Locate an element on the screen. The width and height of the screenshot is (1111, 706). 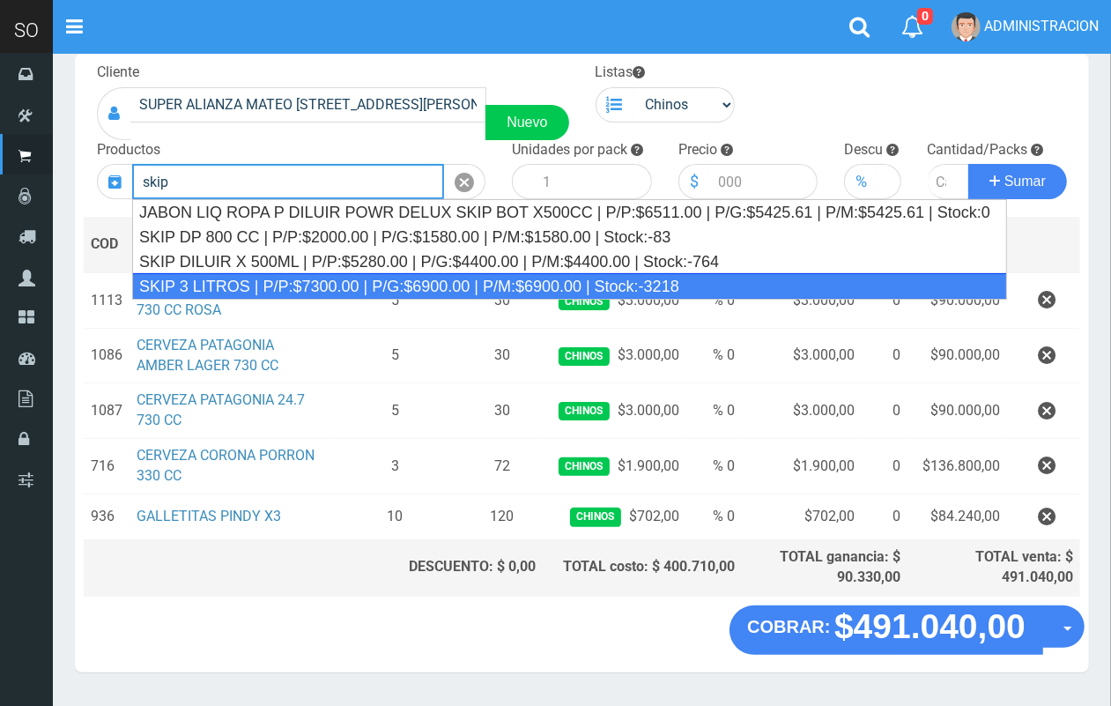
label: Productos is located at coordinates (129, 150).